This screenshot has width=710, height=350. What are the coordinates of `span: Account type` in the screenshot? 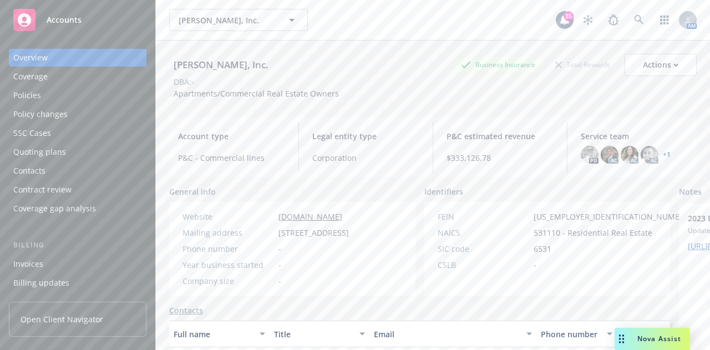 It's located at (231, 136).